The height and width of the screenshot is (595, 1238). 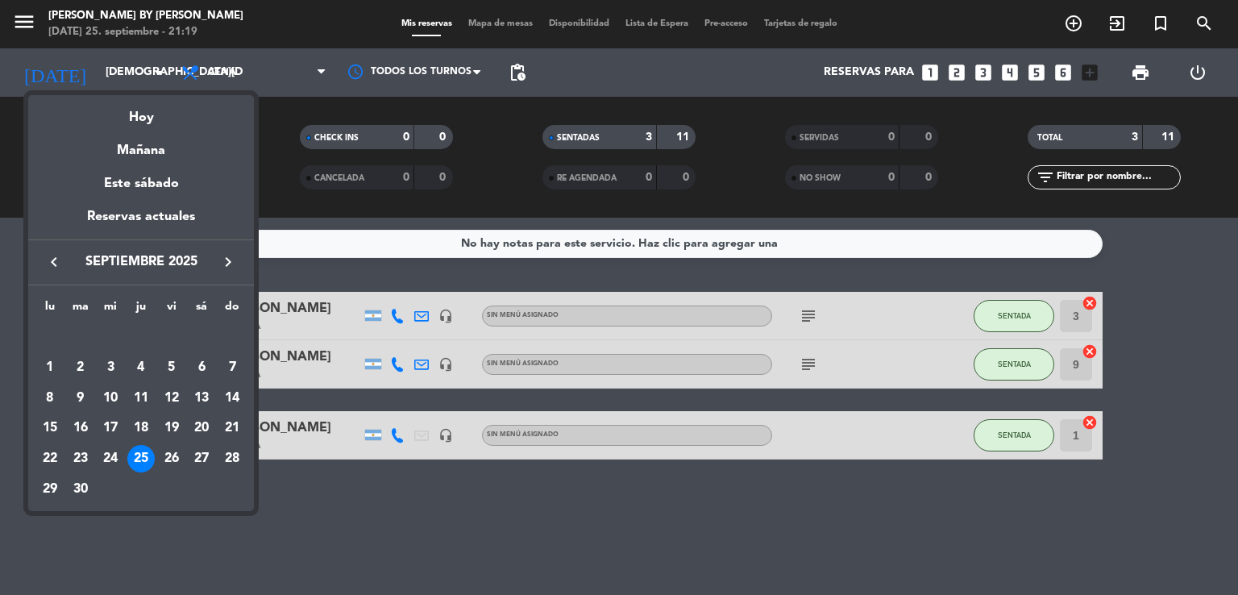 What do you see at coordinates (141, 144) in the screenshot?
I see `div: Mañana` at bounding box center [141, 144].